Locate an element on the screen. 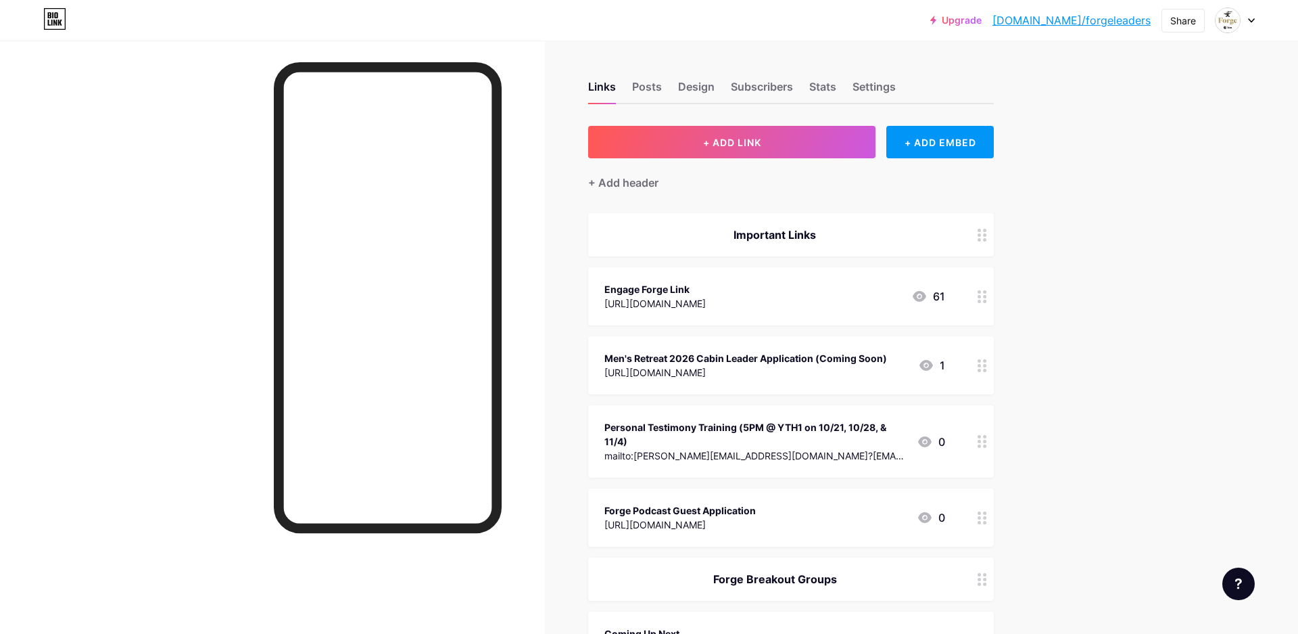  div: Men's Retreat 2026 Cabin Leader Application (Coming Soon) is located at coordinates (746, 358).